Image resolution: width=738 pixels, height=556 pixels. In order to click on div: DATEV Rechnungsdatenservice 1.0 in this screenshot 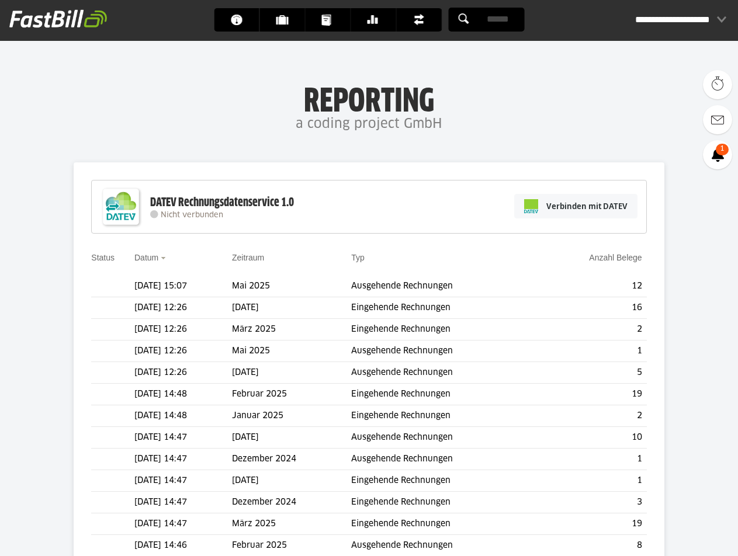, I will do `click(222, 203)`.